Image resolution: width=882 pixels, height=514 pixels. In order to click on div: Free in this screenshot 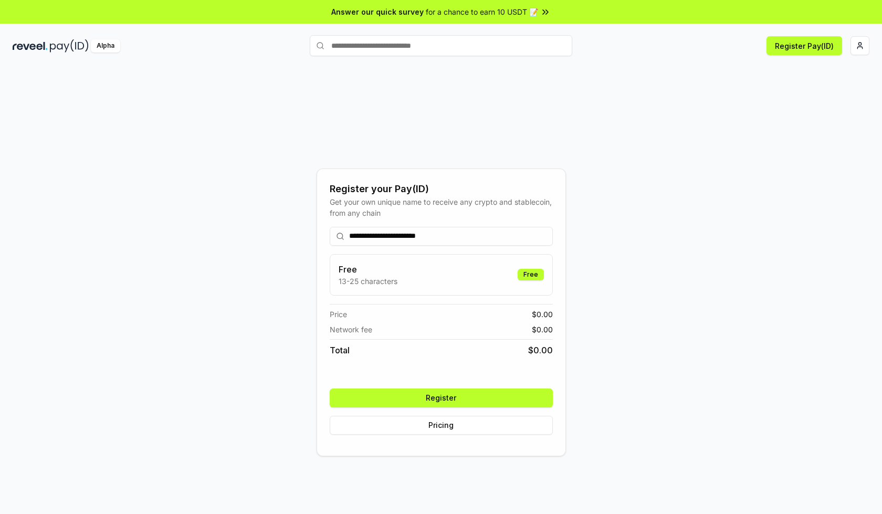, I will do `click(531, 275)`.